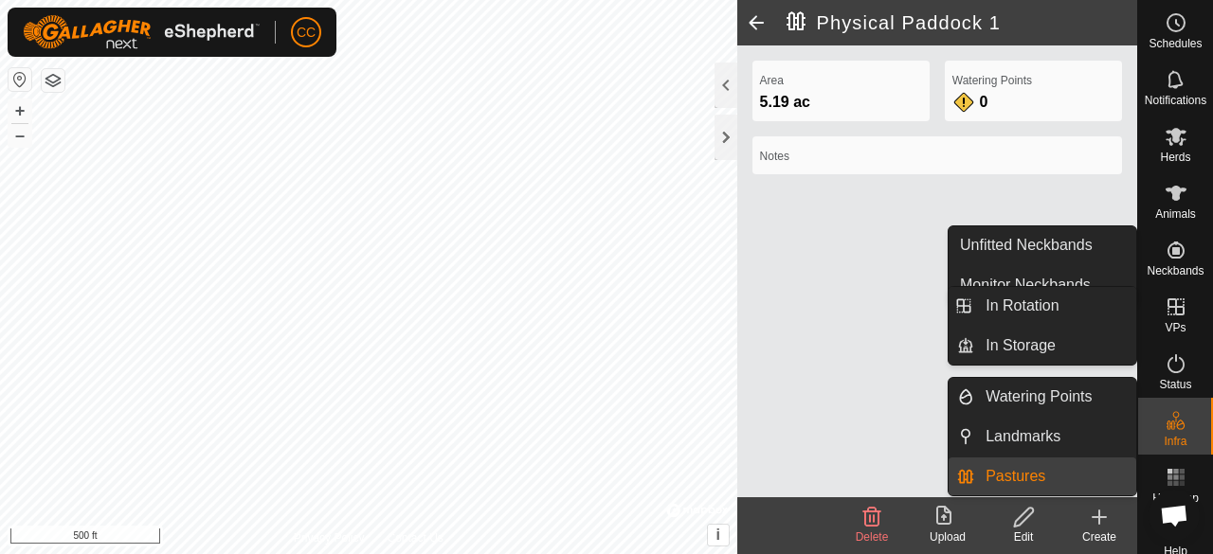  What do you see at coordinates (1042, 437) in the screenshot?
I see `li: Landmarks` at bounding box center [1042, 437].